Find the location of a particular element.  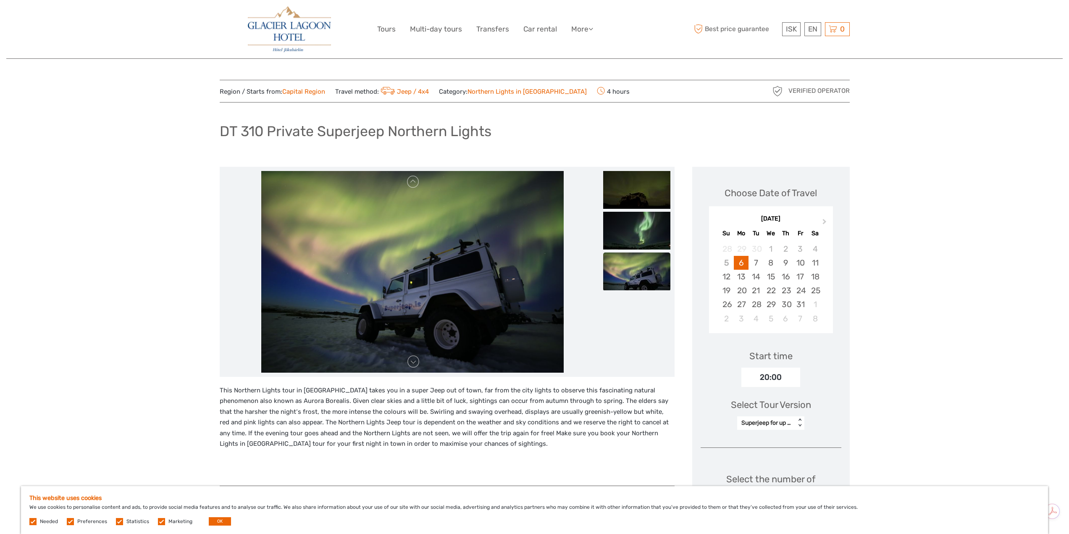

div: Choose Date of Travel is located at coordinates (771, 193).